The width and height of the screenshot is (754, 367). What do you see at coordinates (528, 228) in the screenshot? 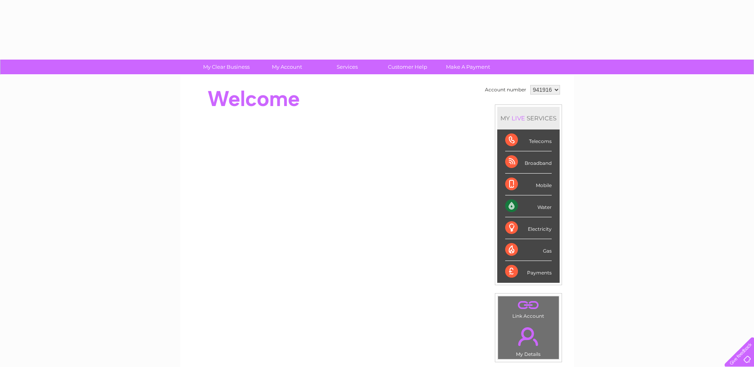
I see `div: Electricity` at bounding box center [528, 228].